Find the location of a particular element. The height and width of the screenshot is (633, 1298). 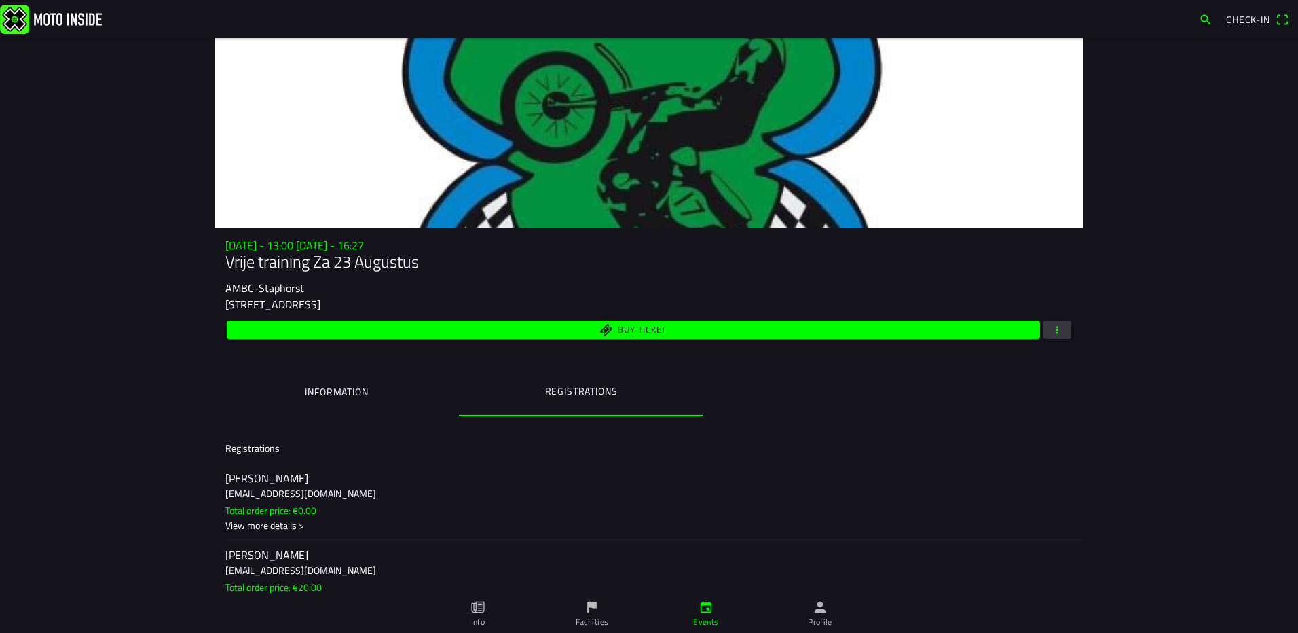

ion-icon: paper is located at coordinates (478, 607).